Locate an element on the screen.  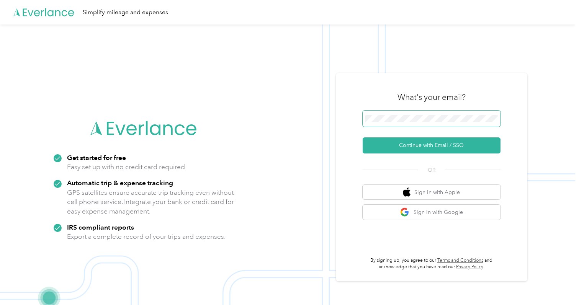
strong: Automatic trip & expense tracking is located at coordinates (120, 183).